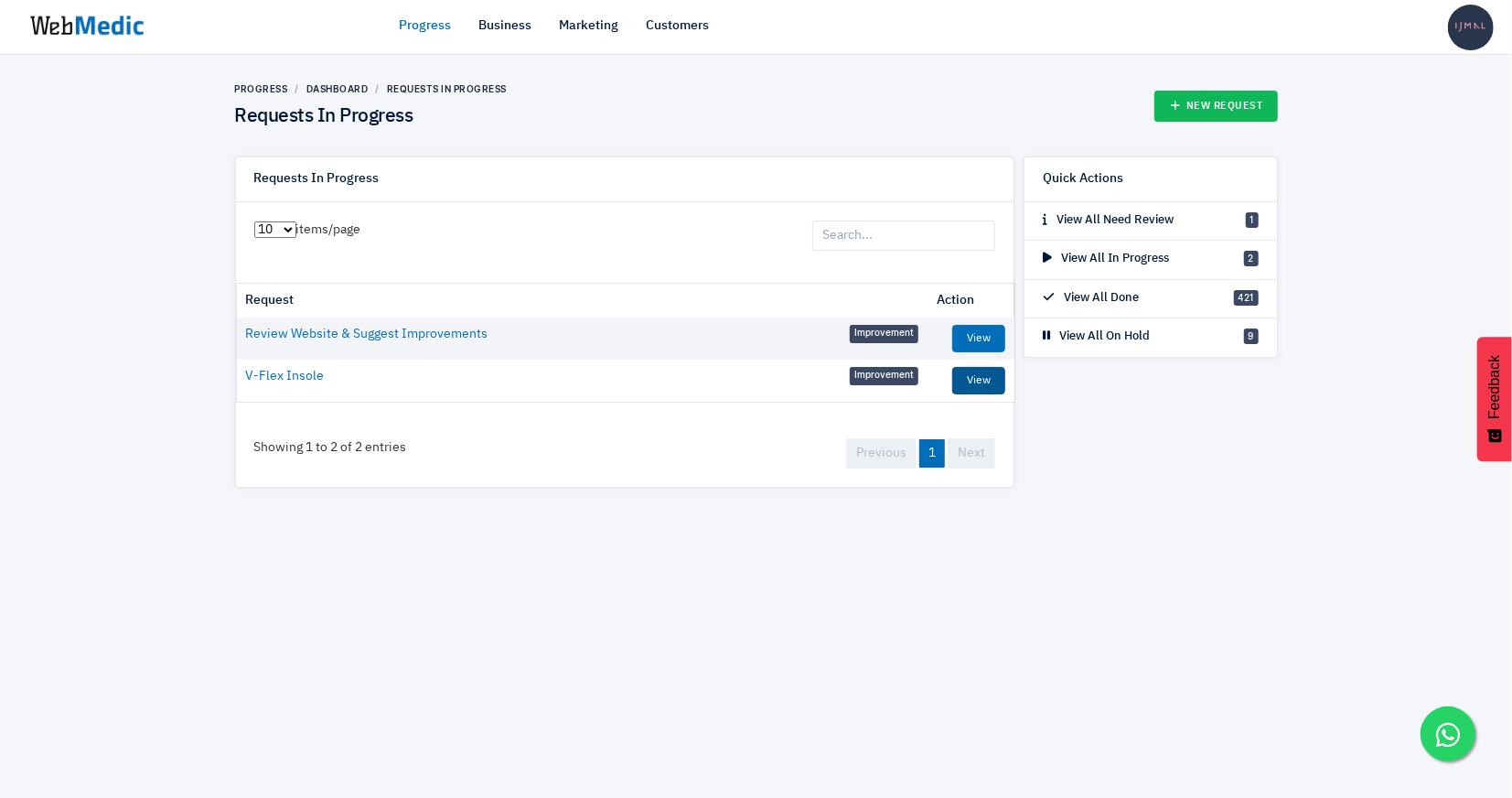 The image size is (1512, 798). What do you see at coordinates (971, 300) in the screenshot?
I see `th: Action` at bounding box center [971, 300].